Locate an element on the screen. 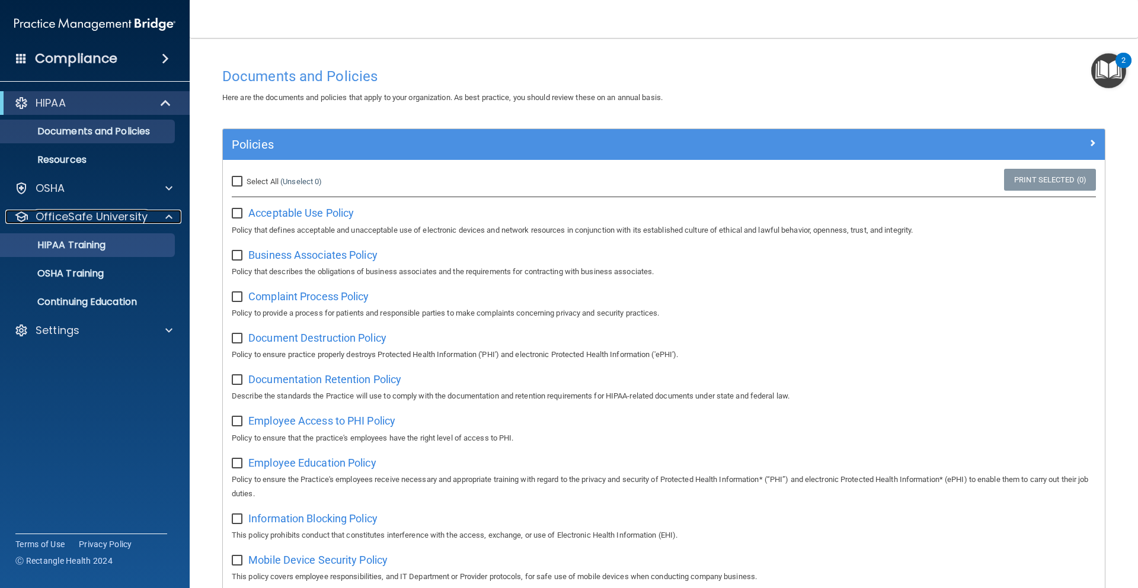 This screenshot has height=588, width=1138. p: This policy covers employee responsibilities, and IT Department or Provider protocols, for safe u... is located at coordinates (664, 577).